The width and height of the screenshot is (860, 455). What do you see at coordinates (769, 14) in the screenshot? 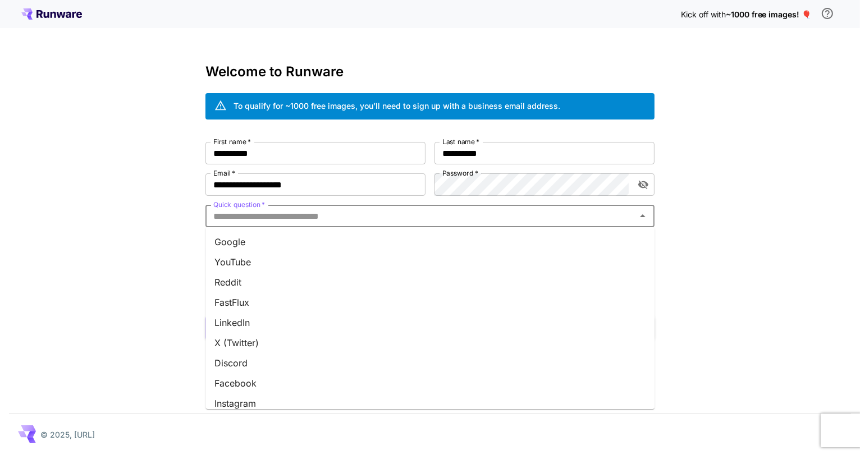
I see `span: ~1000 free images! 🎈` at bounding box center [769, 14].